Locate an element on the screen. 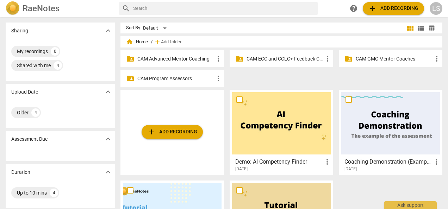 The image size is (448, 209). div: Shared with me is located at coordinates (34, 66).